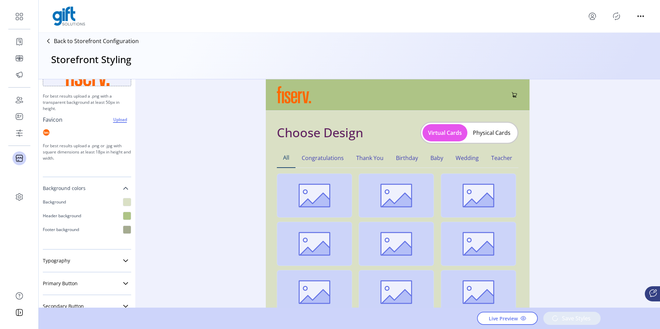  I want to click on p: For best results upload a .png or .jpg with square dimensions at least 18px in height and width., so click(87, 152).